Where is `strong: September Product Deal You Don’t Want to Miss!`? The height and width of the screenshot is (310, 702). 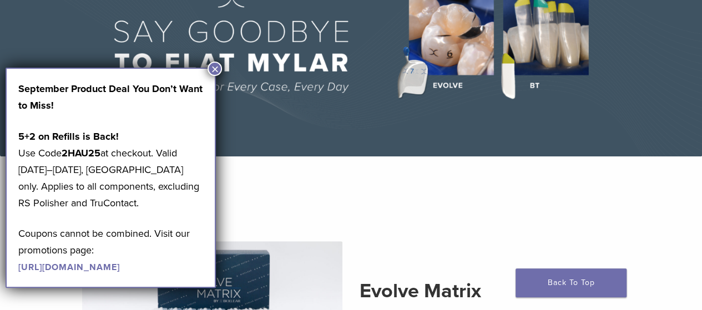 strong: September Product Deal You Don’t Want to Miss! is located at coordinates (110, 97).